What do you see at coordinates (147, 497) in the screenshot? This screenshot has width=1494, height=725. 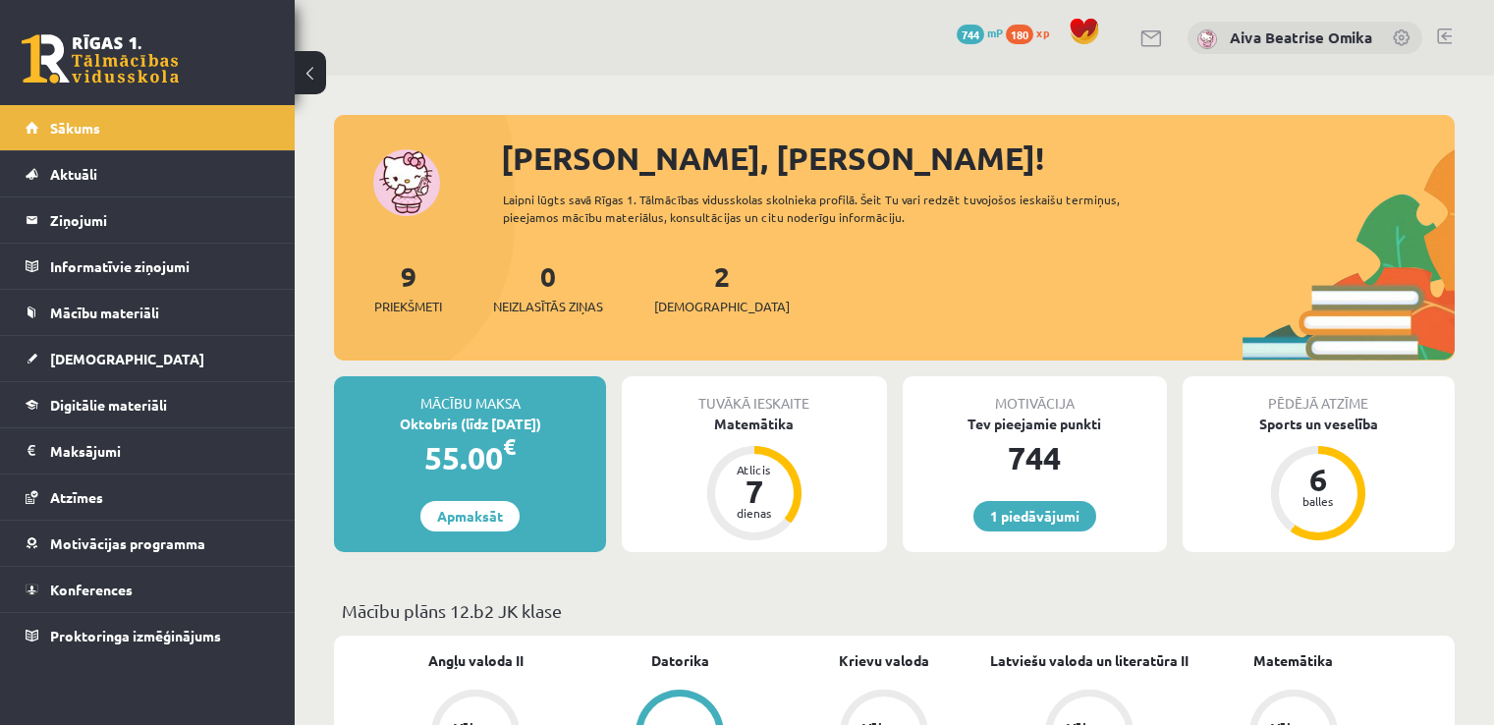 I see `a: Atzīmes` at bounding box center [147, 497].